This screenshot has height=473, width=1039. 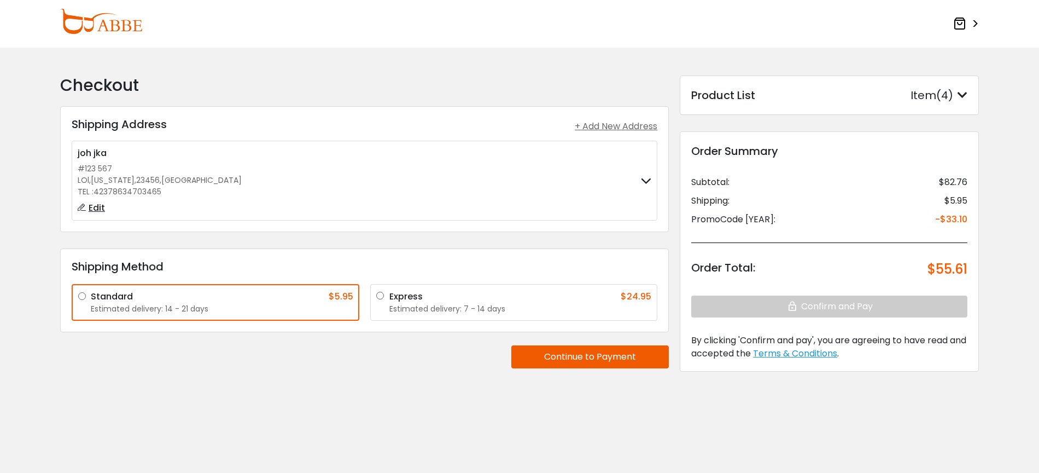 I want to click on div: Order Total:, so click(x=723, y=269).